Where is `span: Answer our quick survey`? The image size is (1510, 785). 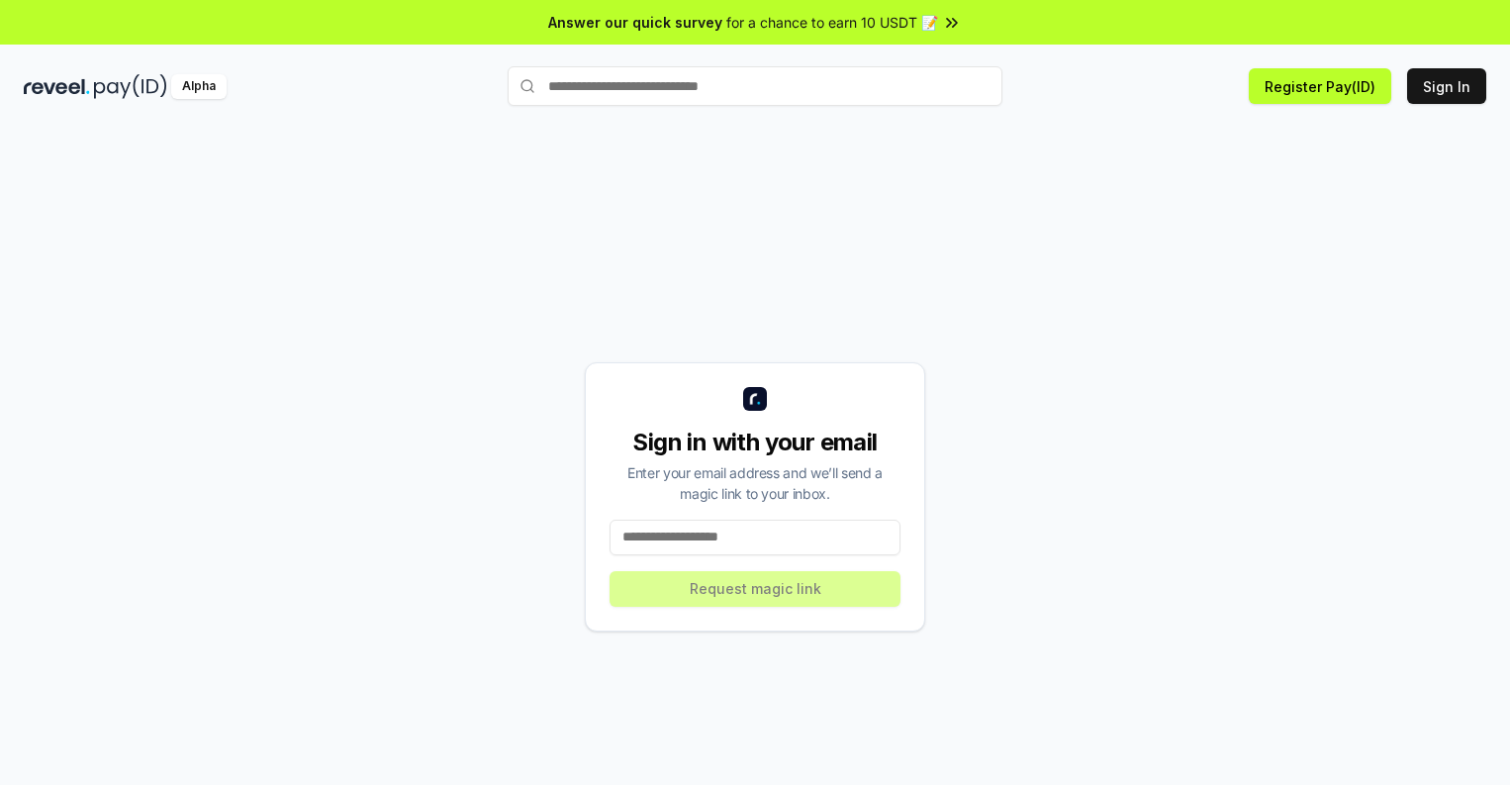 span: Answer our quick survey is located at coordinates (635, 22).